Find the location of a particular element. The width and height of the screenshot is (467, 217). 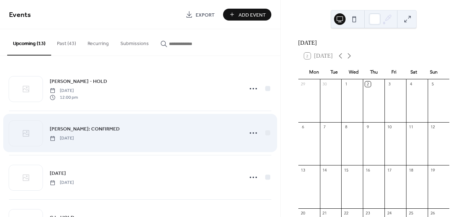

div: 22 is located at coordinates (346, 213).